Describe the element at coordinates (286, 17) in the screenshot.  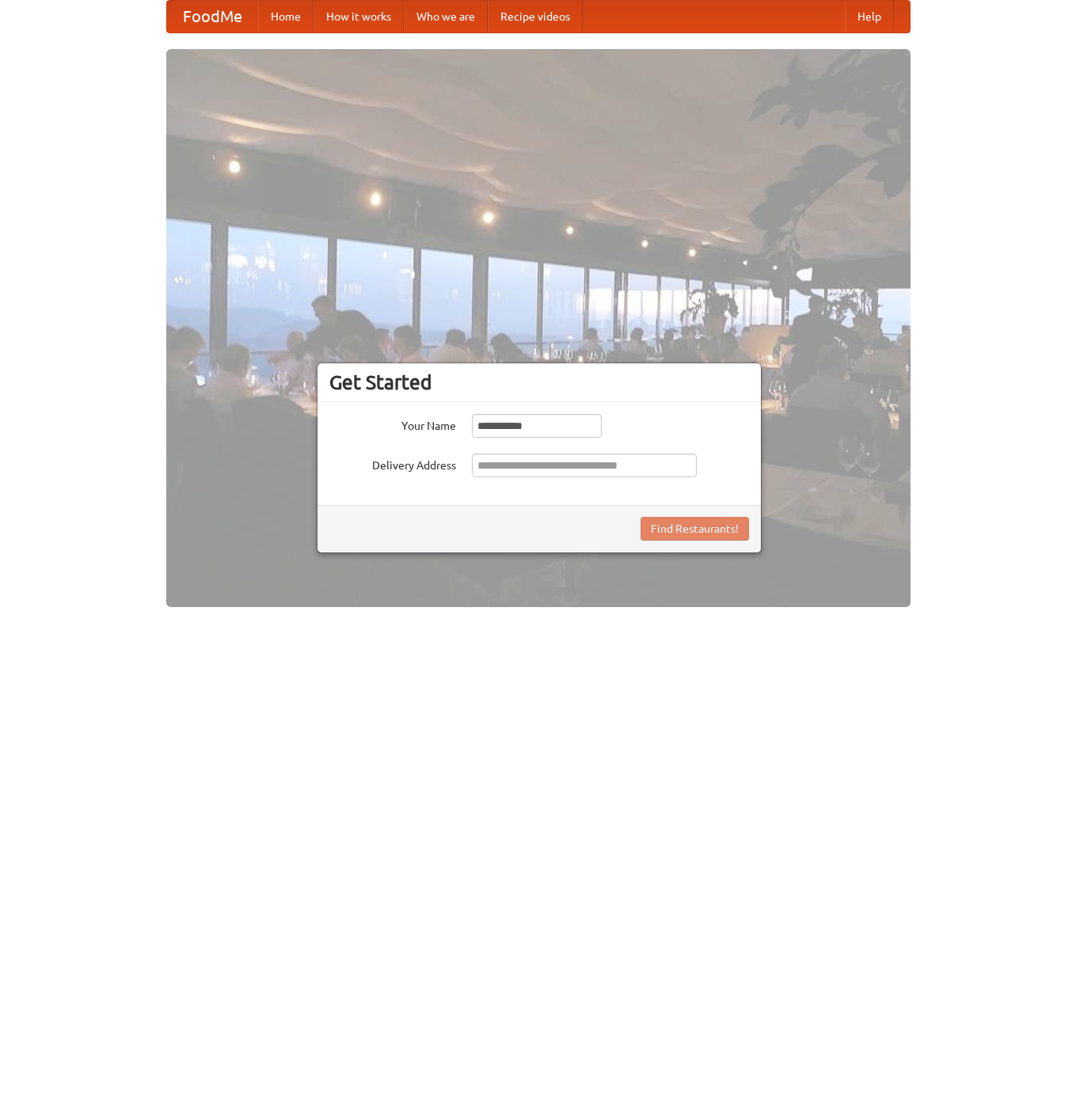
I see `a: Home` at that location.